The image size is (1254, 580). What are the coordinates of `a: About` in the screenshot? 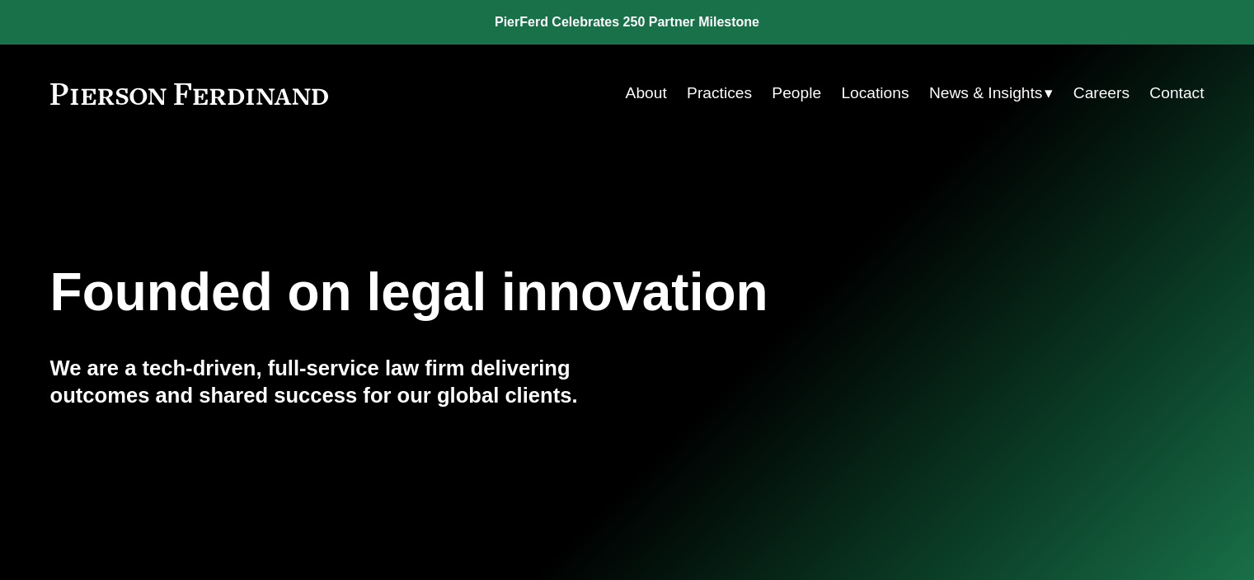 It's located at (646, 93).